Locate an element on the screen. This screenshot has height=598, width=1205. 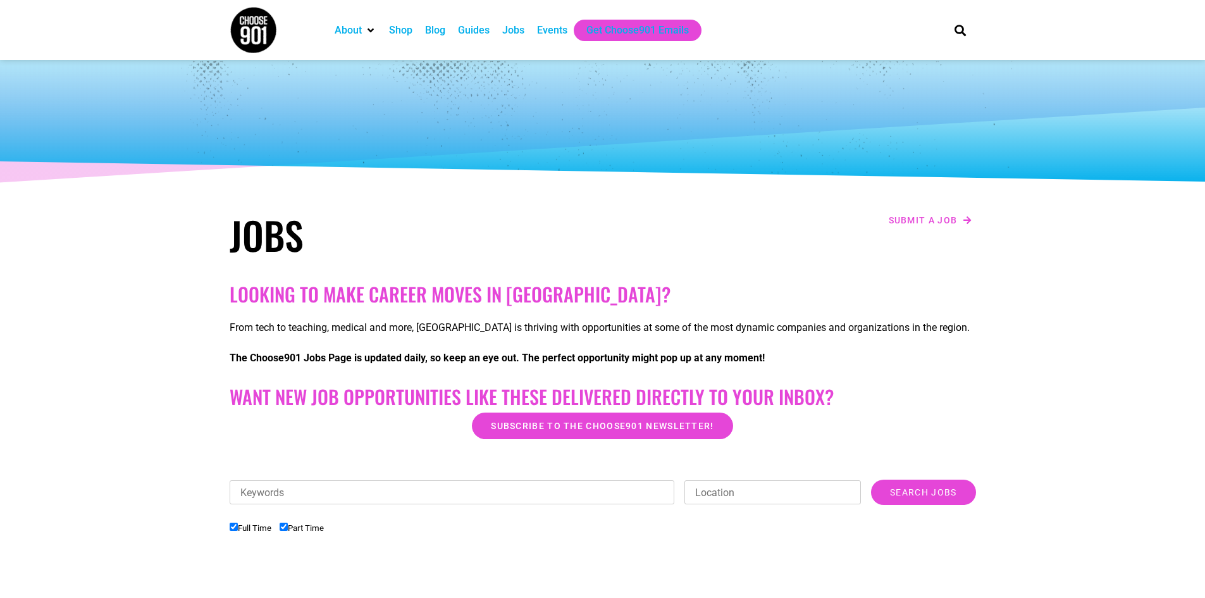
a: Guides is located at coordinates (474, 30).